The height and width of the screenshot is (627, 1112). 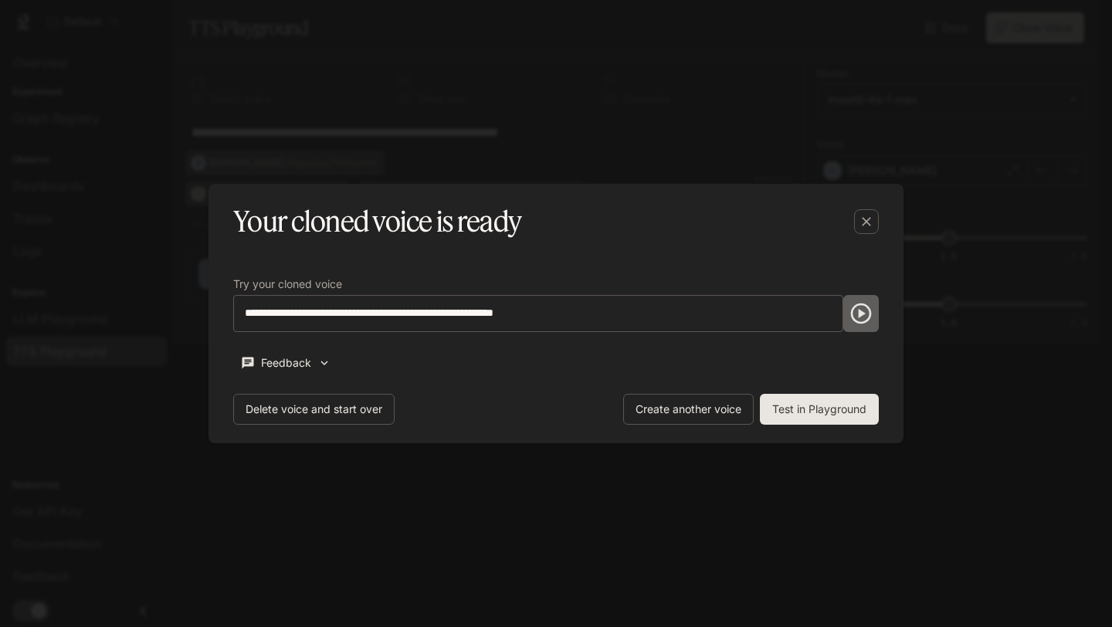 I want to click on button: Feedback, so click(x=286, y=363).